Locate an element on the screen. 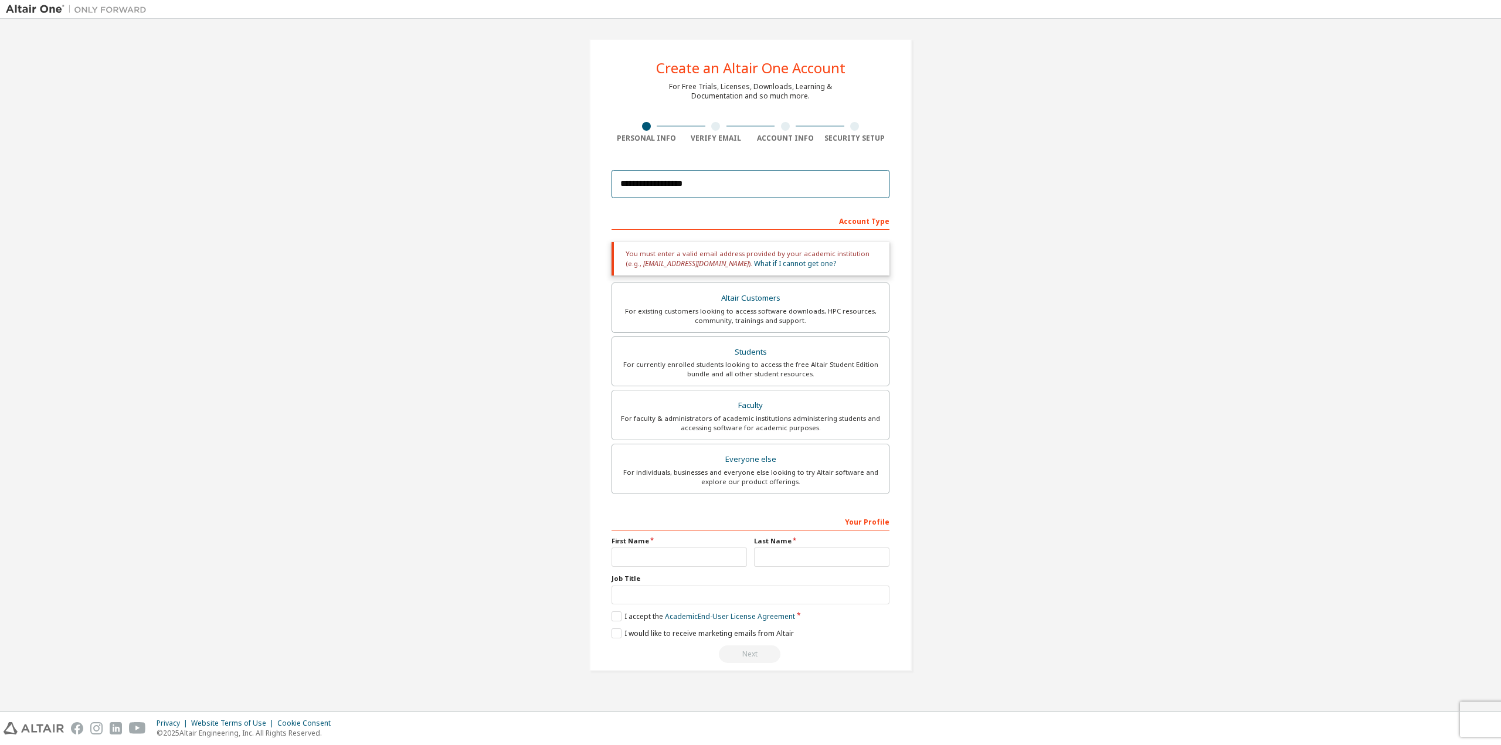 The width and height of the screenshot is (1501, 745). div: Security Setup is located at coordinates (855, 138).